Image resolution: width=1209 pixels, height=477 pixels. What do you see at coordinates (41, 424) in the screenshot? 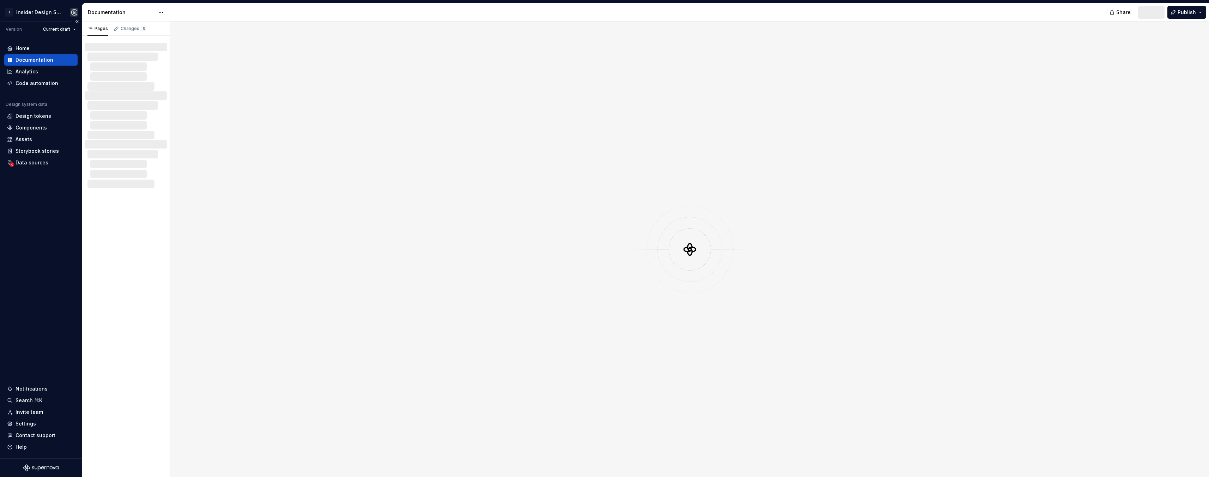
I see `a: Settings` at bounding box center [41, 424].